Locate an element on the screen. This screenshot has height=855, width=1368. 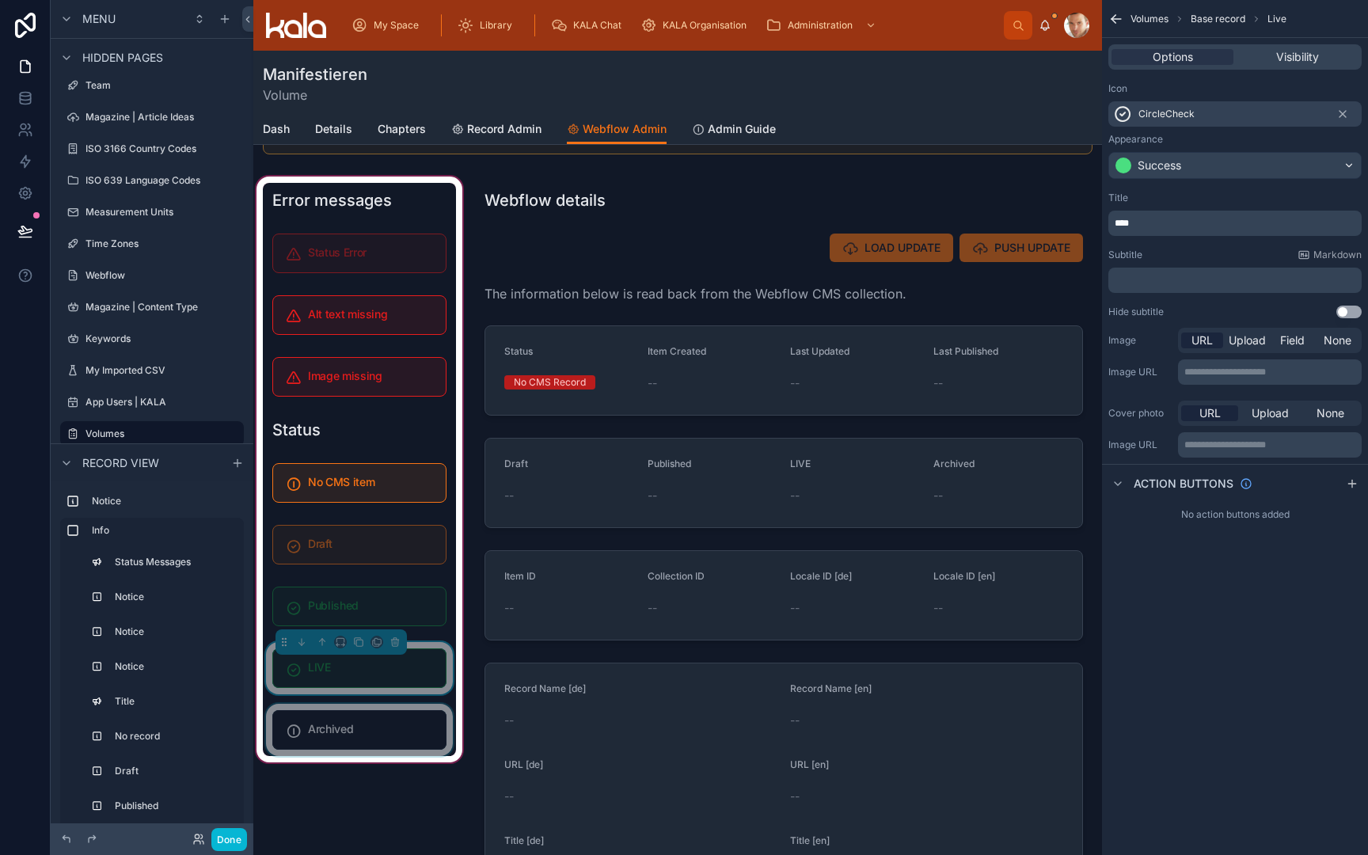
button: Done is located at coordinates (229, 839).